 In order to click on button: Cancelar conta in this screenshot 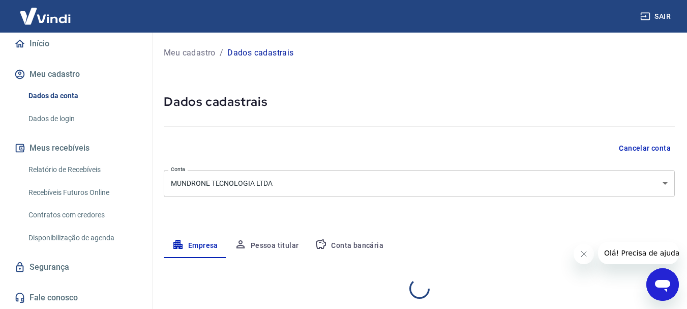, I will do `click(645, 148)`.